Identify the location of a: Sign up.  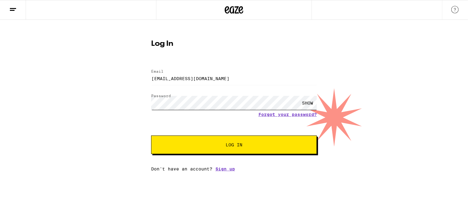
(225, 169).